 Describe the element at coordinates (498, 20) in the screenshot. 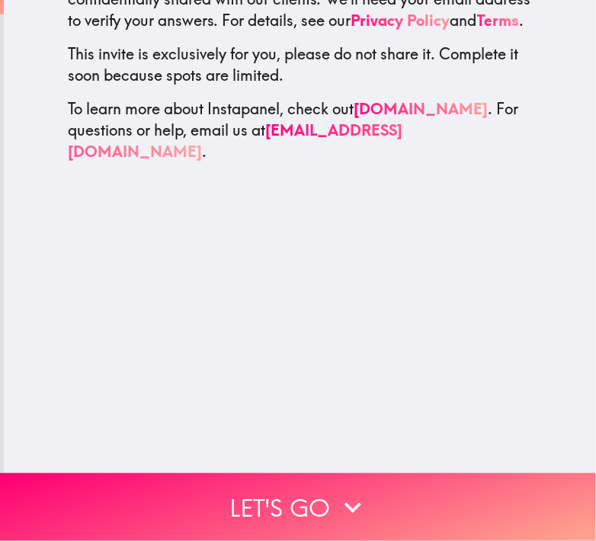

I see `a: Terms` at that location.